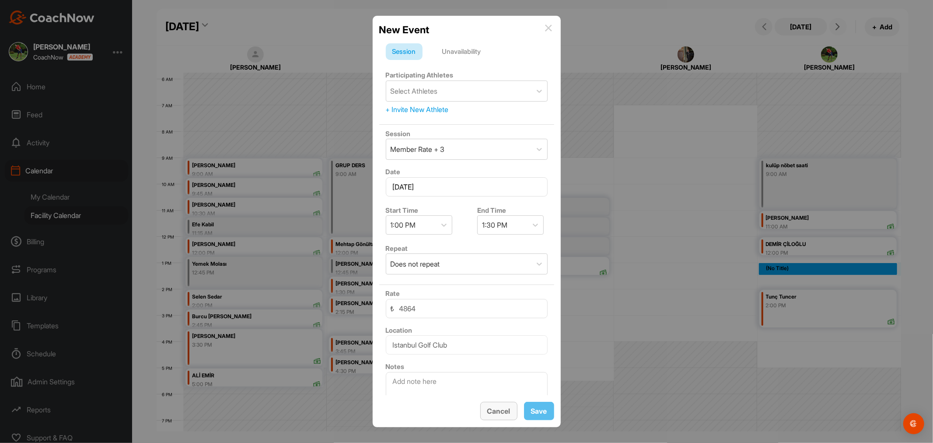 This screenshot has height=443, width=933. Describe the element at coordinates (539, 411) in the screenshot. I see `span: Save` at that location.